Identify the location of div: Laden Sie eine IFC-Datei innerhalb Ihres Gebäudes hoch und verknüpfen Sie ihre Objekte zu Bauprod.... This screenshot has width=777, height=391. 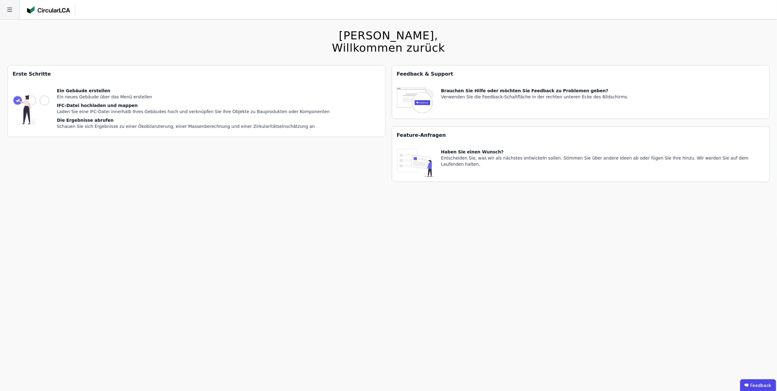
(193, 112).